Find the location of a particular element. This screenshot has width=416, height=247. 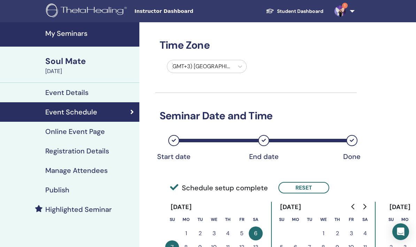

img: default.jpg is located at coordinates (340, 11).